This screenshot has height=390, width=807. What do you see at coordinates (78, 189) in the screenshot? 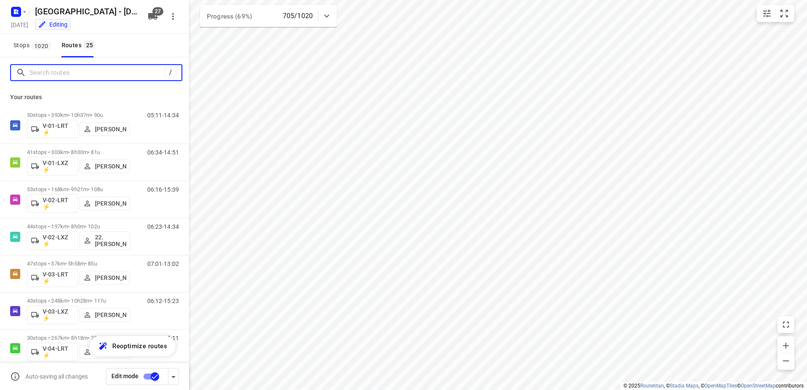
I see `p: 53 stops • 168km • 9h21m • 108u` at bounding box center [78, 189].